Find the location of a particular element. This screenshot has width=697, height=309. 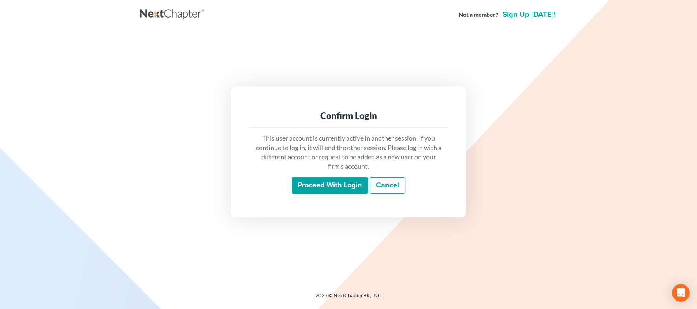

div: Open Intercom Messenger is located at coordinates (681, 293).